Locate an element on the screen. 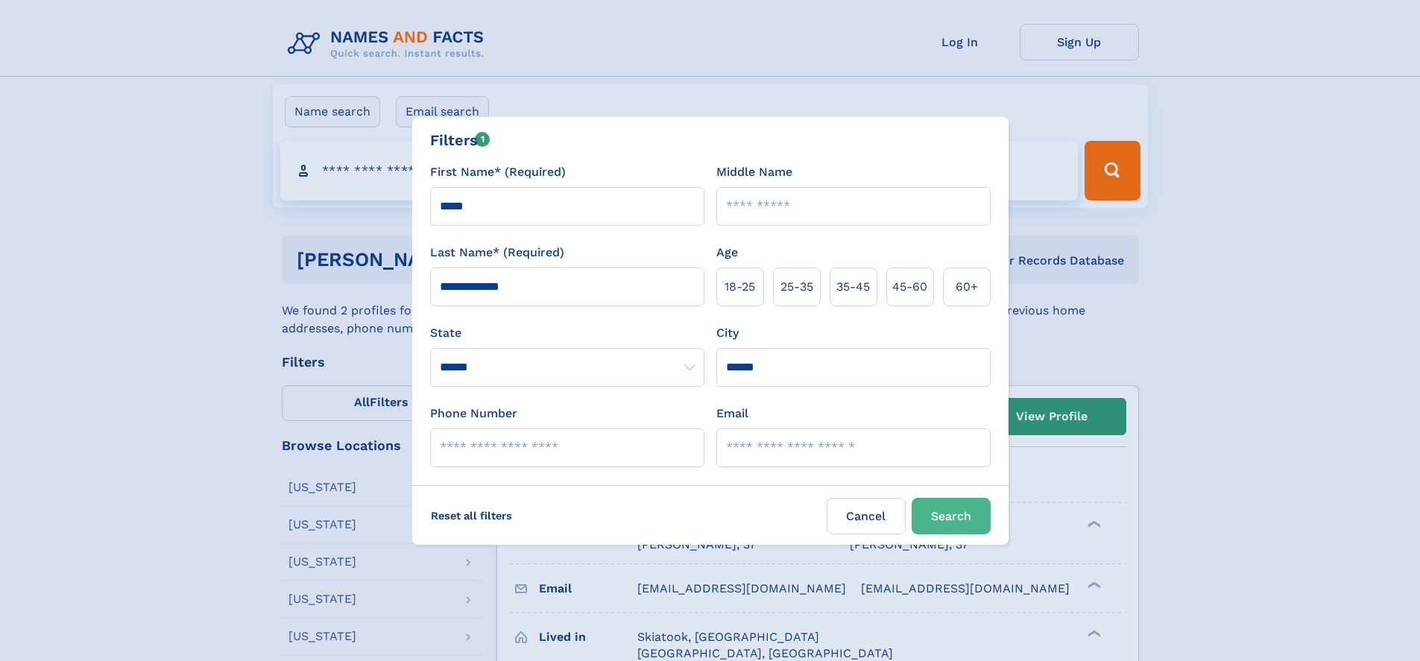  span: 60+ is located at coordinates (967, 287).